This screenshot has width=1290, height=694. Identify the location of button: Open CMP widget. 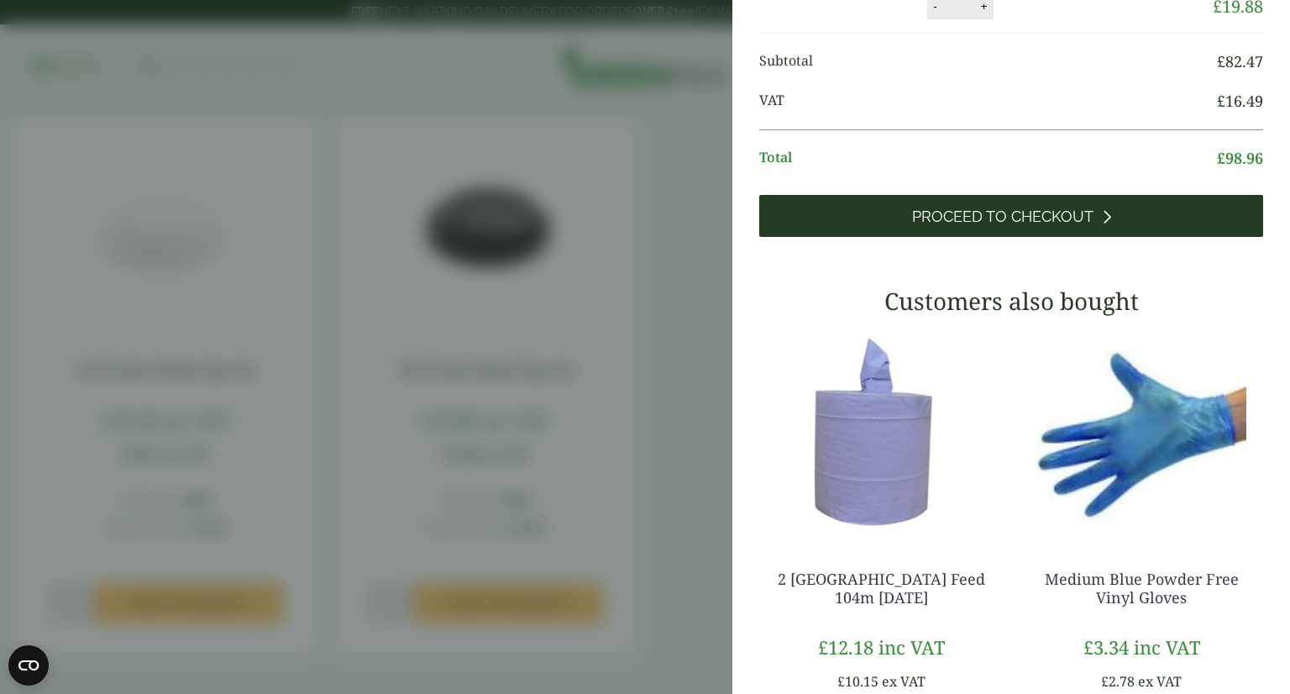
(29, 665).